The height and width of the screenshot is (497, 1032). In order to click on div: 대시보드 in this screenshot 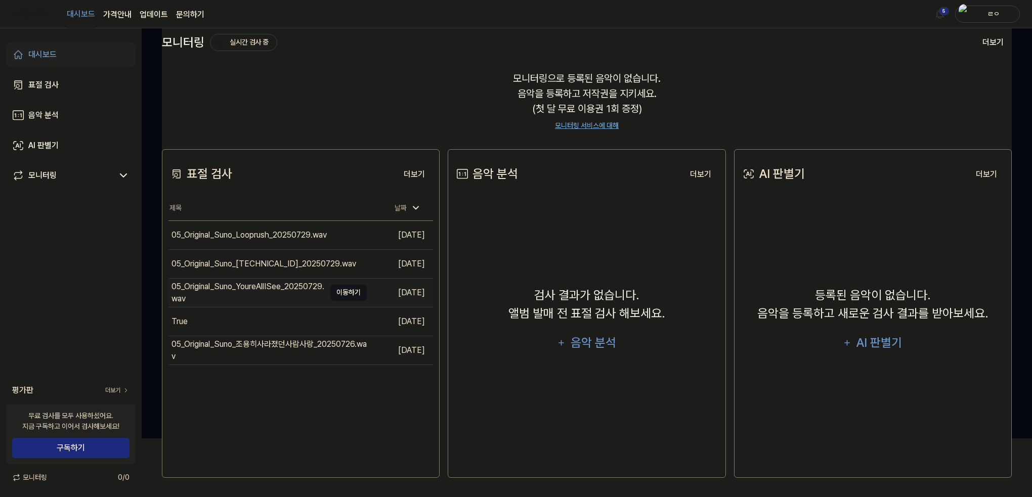, I will do `click(42, 55)`.